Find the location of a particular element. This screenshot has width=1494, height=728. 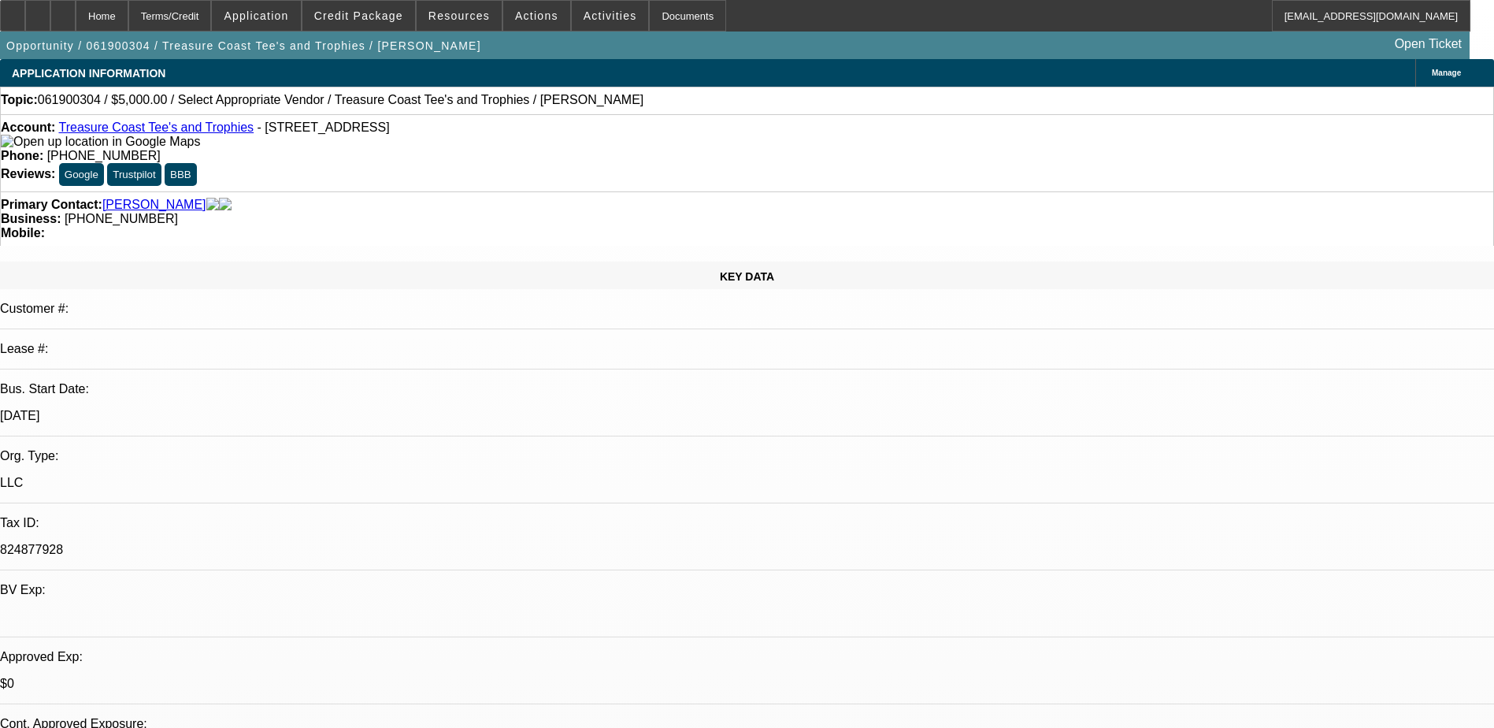

strong: Reviews: is located at coordinates (28, 173).